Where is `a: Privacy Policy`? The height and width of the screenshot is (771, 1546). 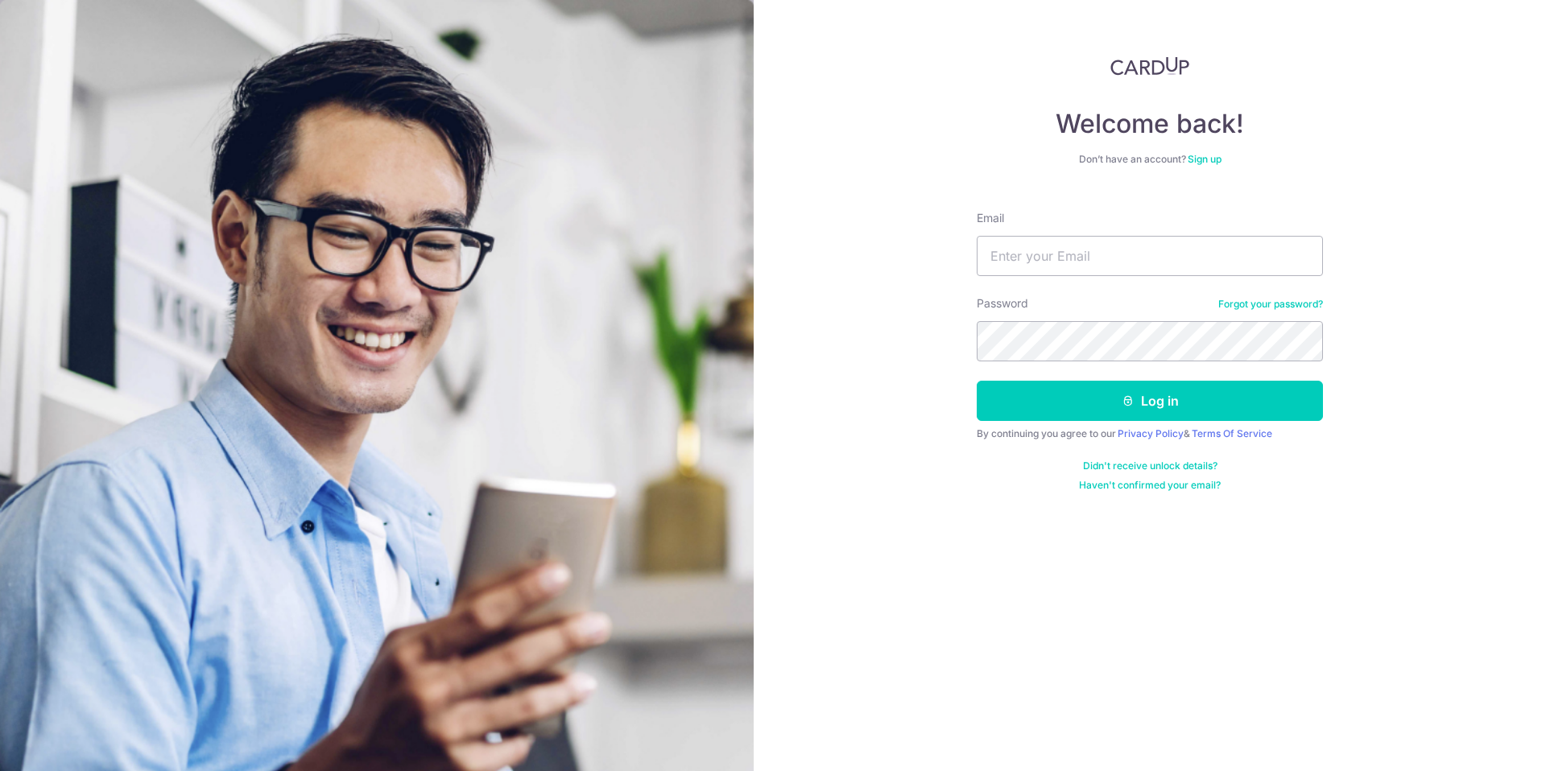 a: Privacy Policy is located at coordinates (1151, 433).